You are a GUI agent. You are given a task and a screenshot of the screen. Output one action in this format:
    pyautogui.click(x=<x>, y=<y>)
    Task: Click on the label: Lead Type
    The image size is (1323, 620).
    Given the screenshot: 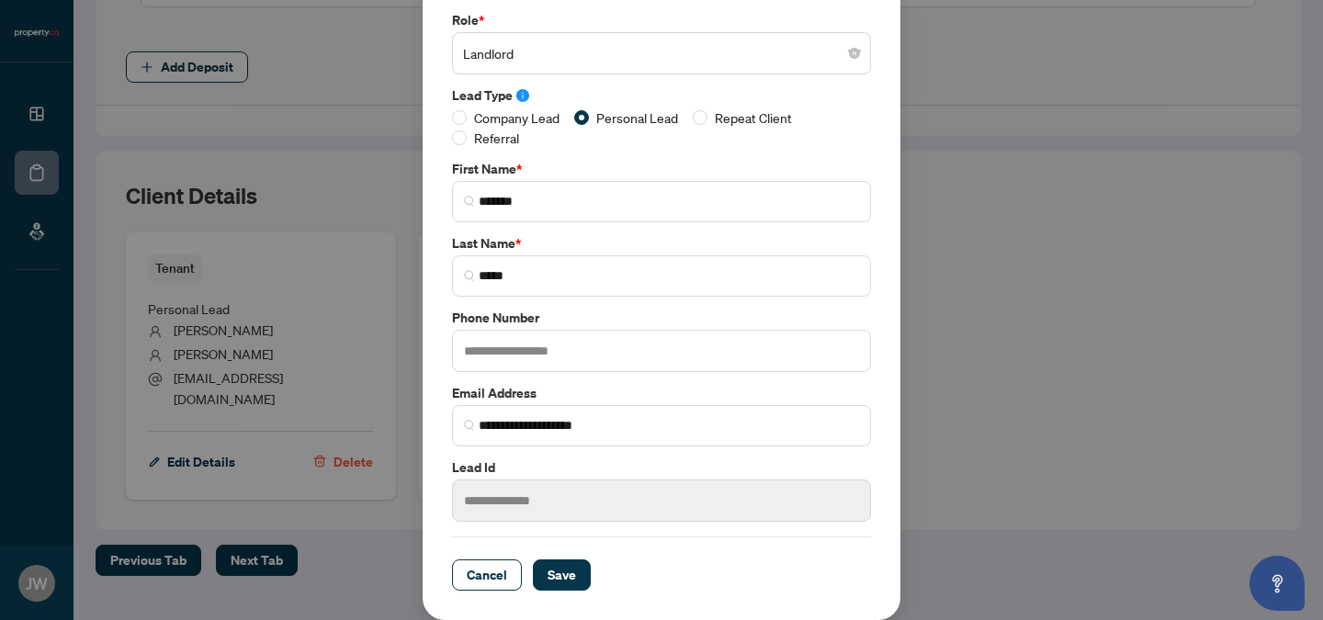 What is the action you would take?
    pyautogui.click(x=661, y=96)
    